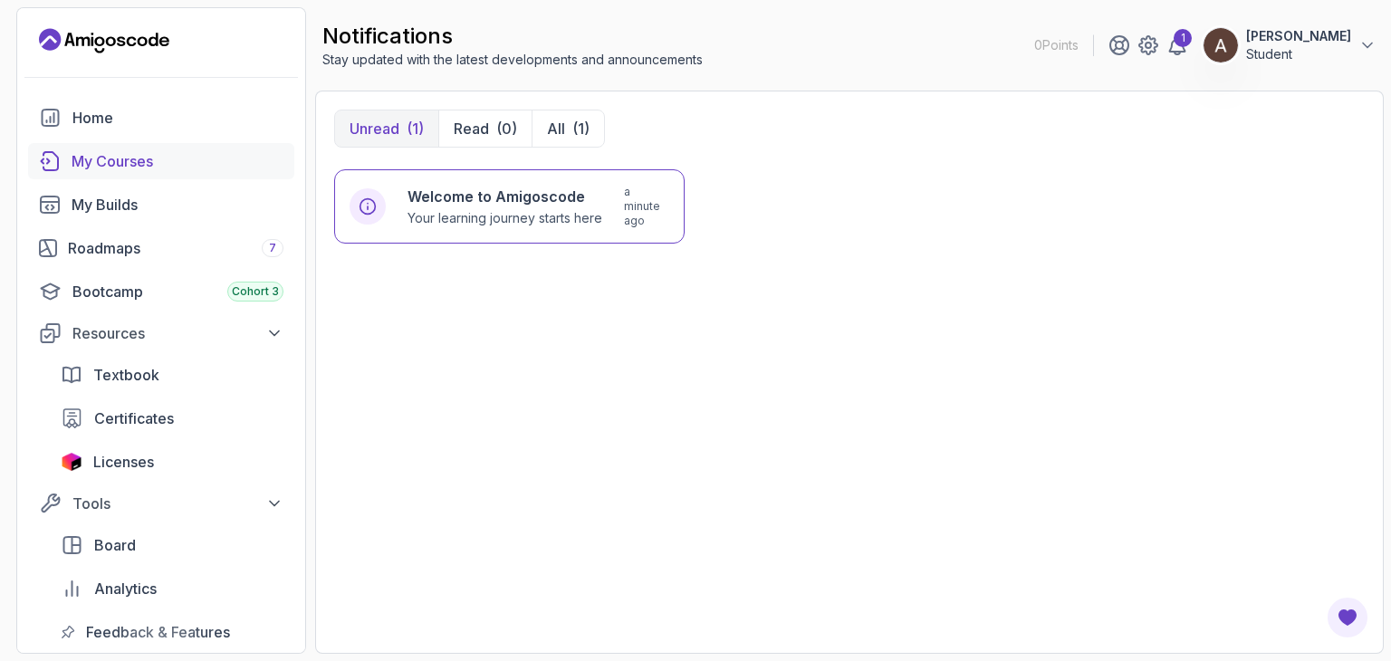  Describe the element at coordinates (1348, 618) in the screenshot. I see `button: Open Feedback Button` at that location.